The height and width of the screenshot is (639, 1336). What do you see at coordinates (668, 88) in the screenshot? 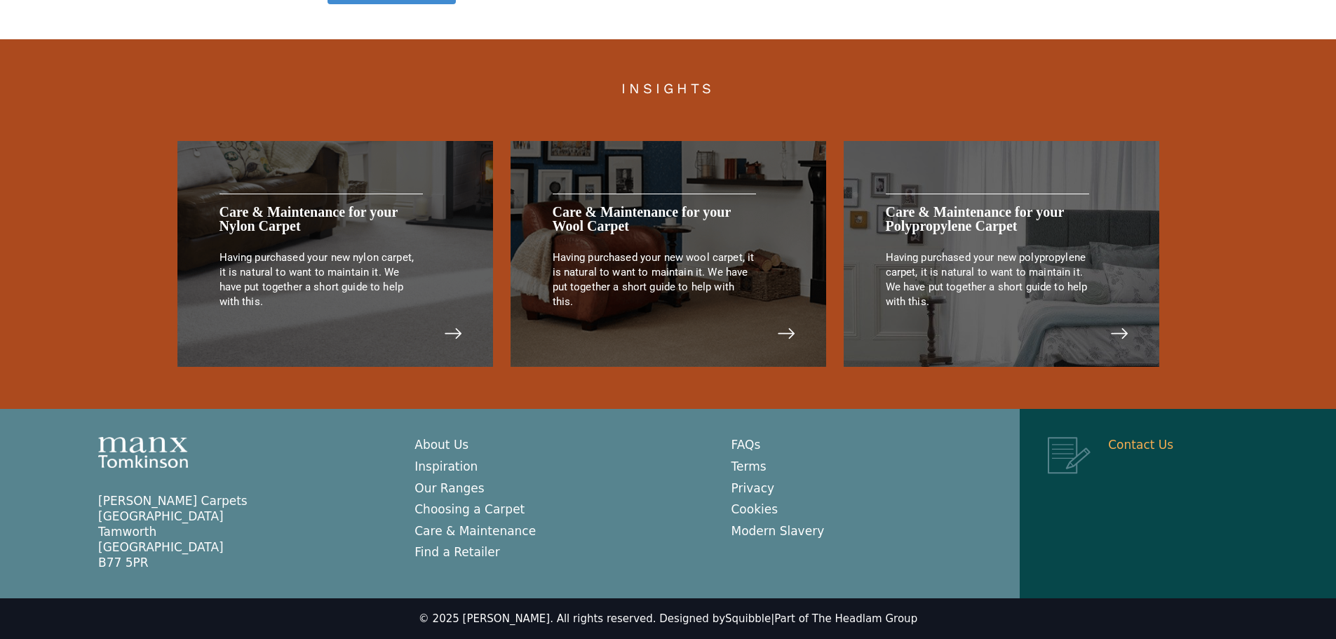
I see `h2: INSIGHTS` at bounding box center [668, 88].